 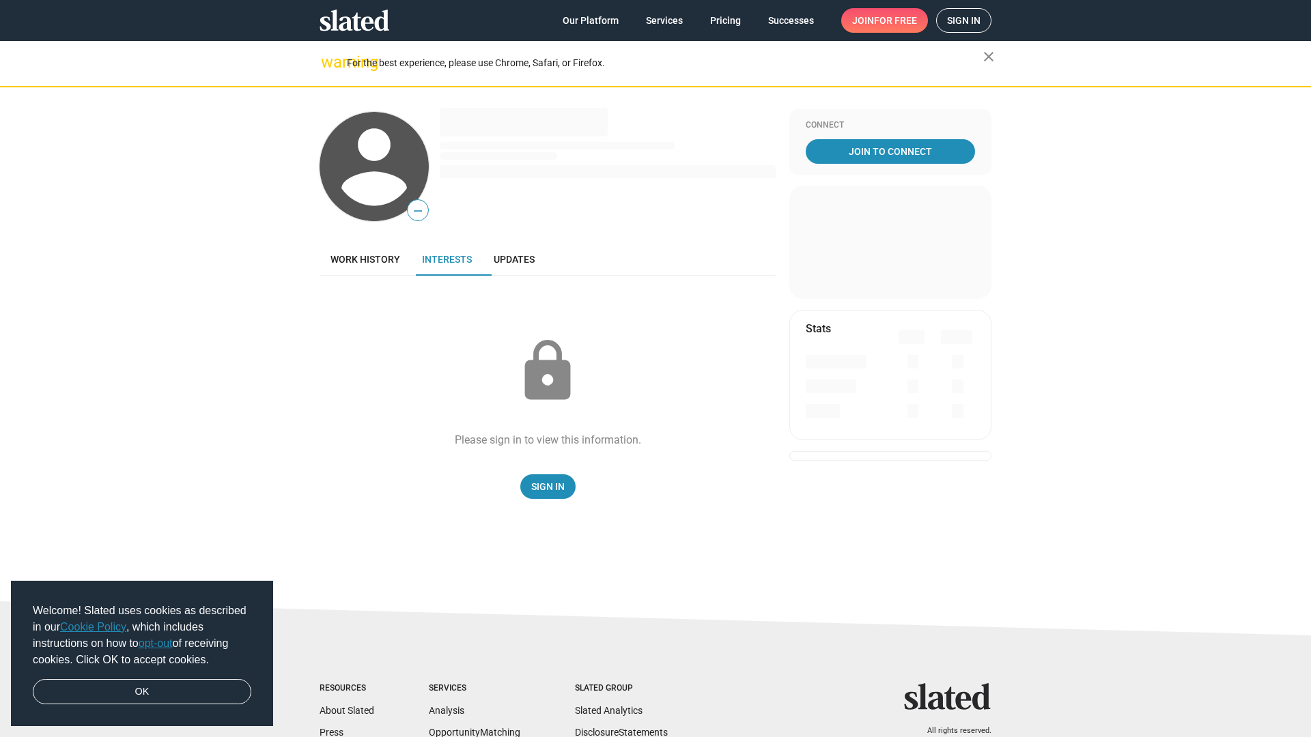 I want to click on a: Joinfor free, so click(x=884, y=20).